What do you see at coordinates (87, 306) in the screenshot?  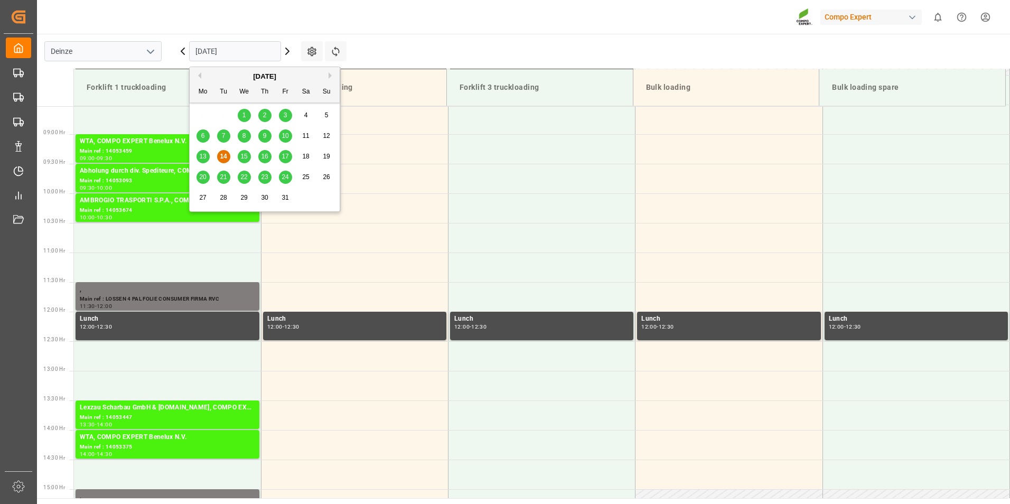 I see `div: 11:30` at bounding box center [87, 306].